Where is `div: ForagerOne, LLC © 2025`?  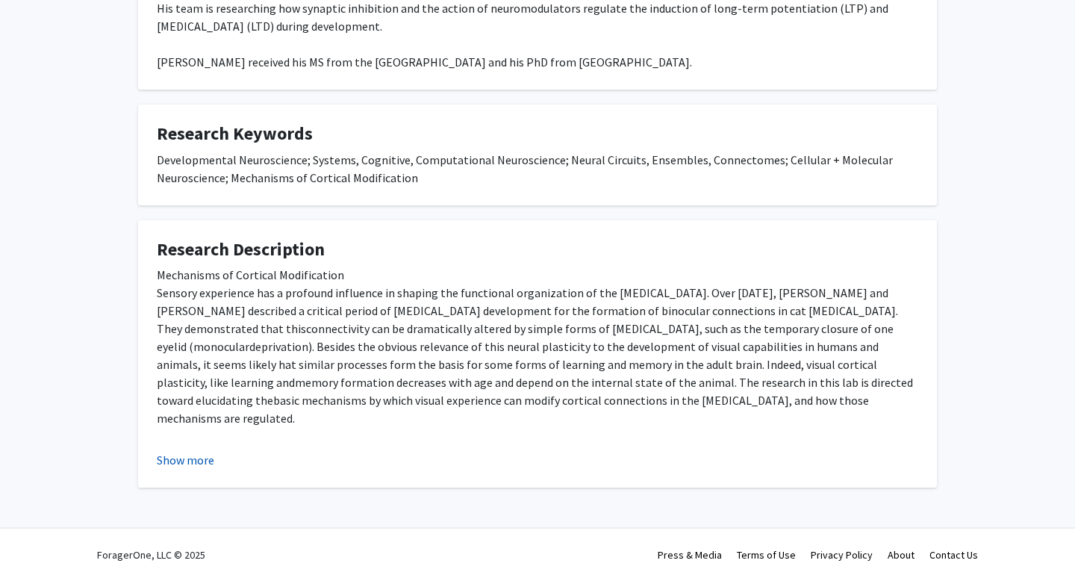 div: ForagerOne, LLC © 2025 is located at coordinates (151, 555).